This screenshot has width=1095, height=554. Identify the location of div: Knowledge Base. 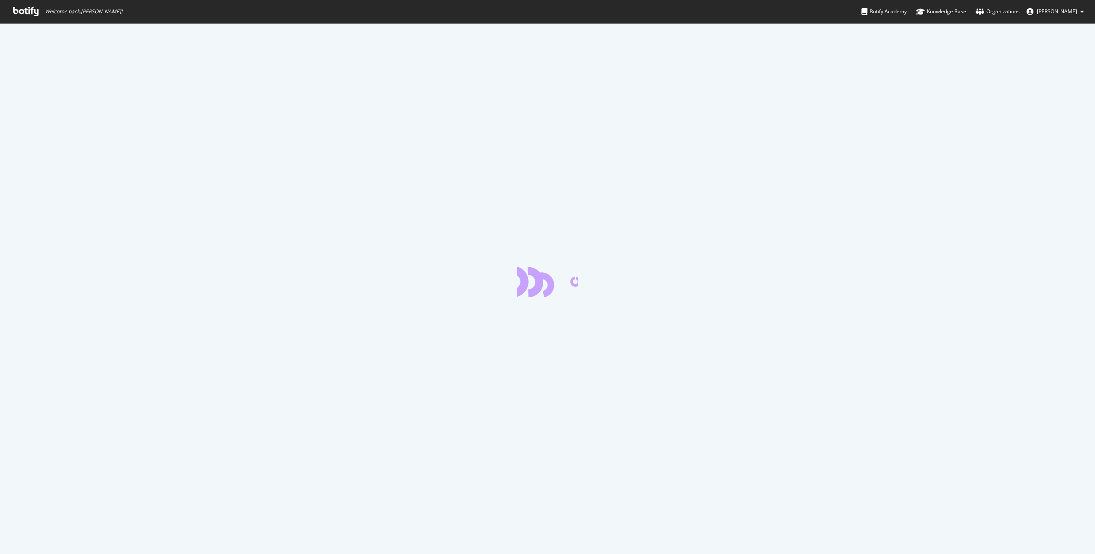
(941, 12).